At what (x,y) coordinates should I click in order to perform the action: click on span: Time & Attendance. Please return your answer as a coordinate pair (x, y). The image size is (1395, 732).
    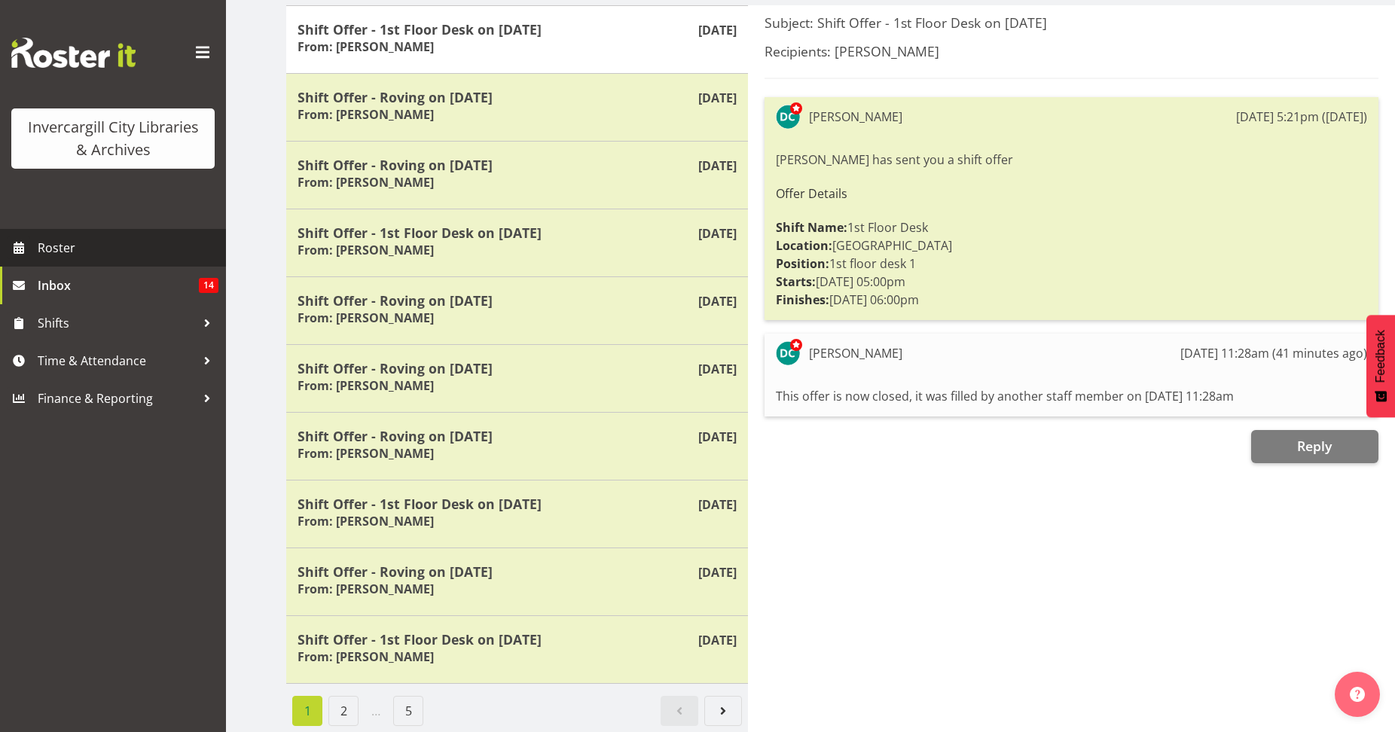
    Looking at the image, I should click on (117, 361).